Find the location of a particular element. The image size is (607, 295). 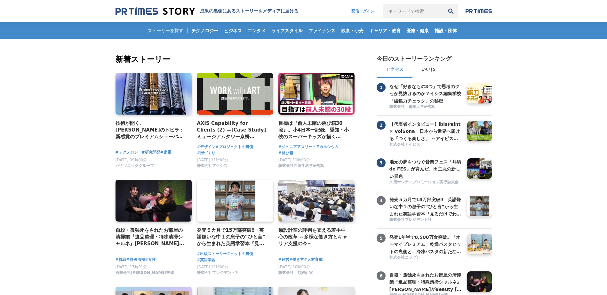

a: #街づくり is located at coordinates (206, 153).